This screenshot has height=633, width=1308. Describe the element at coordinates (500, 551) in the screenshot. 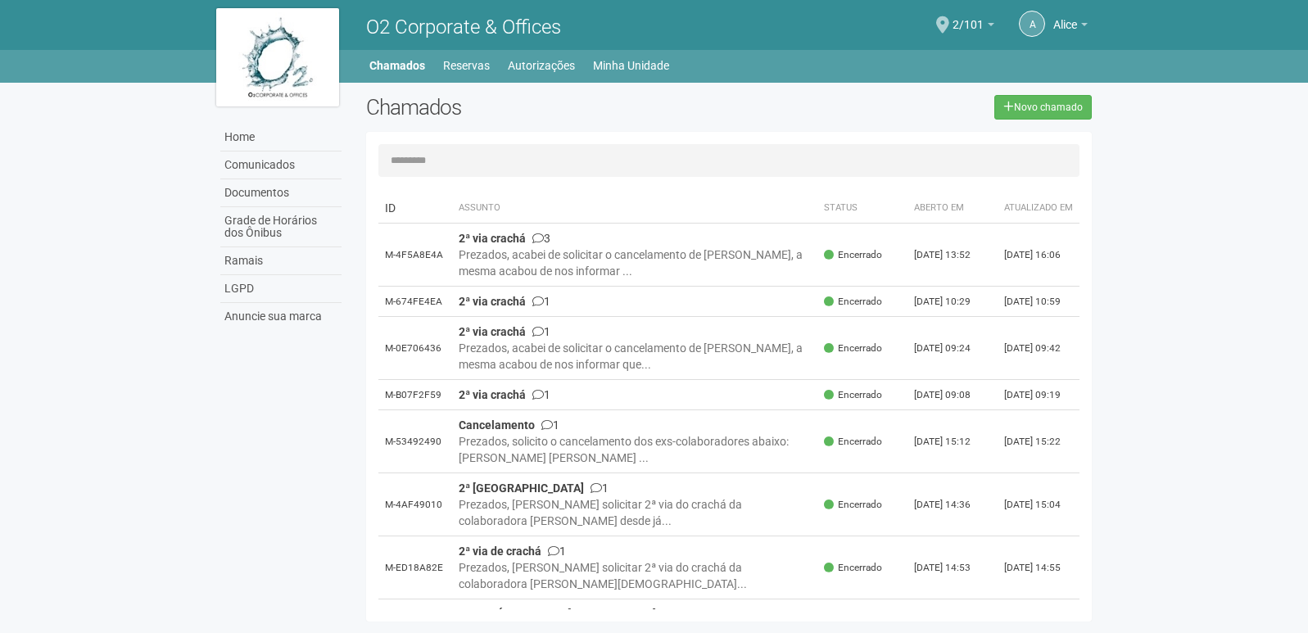

I see `strong: 2ª via de crachá` at that location.